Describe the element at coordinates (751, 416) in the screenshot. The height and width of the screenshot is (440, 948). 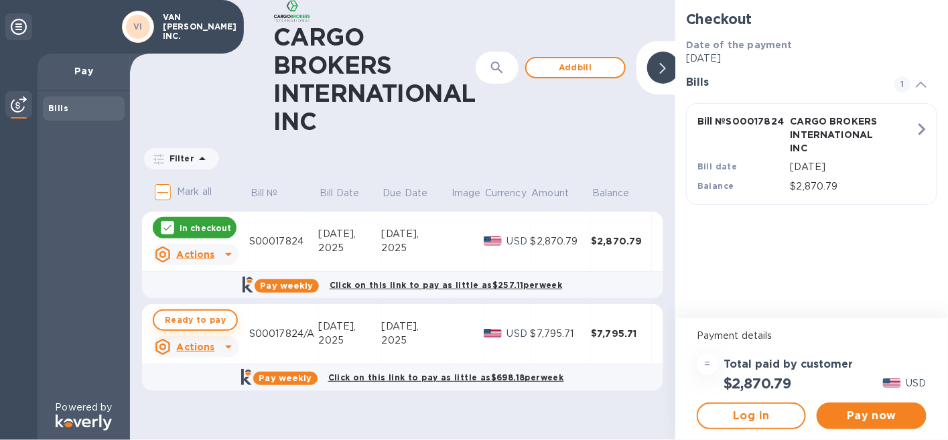
I see `button: Log in` at that location.